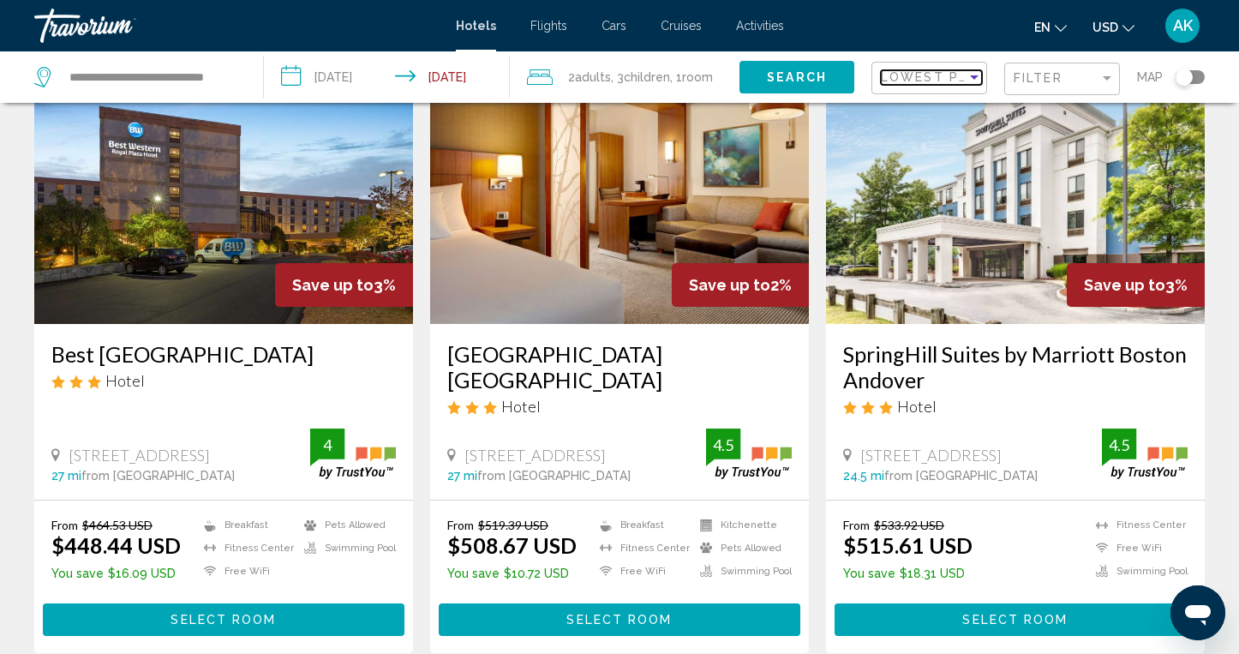 This screenshot has width=1239, height=654. I want to click on button: Change language, so click(1050, 27).